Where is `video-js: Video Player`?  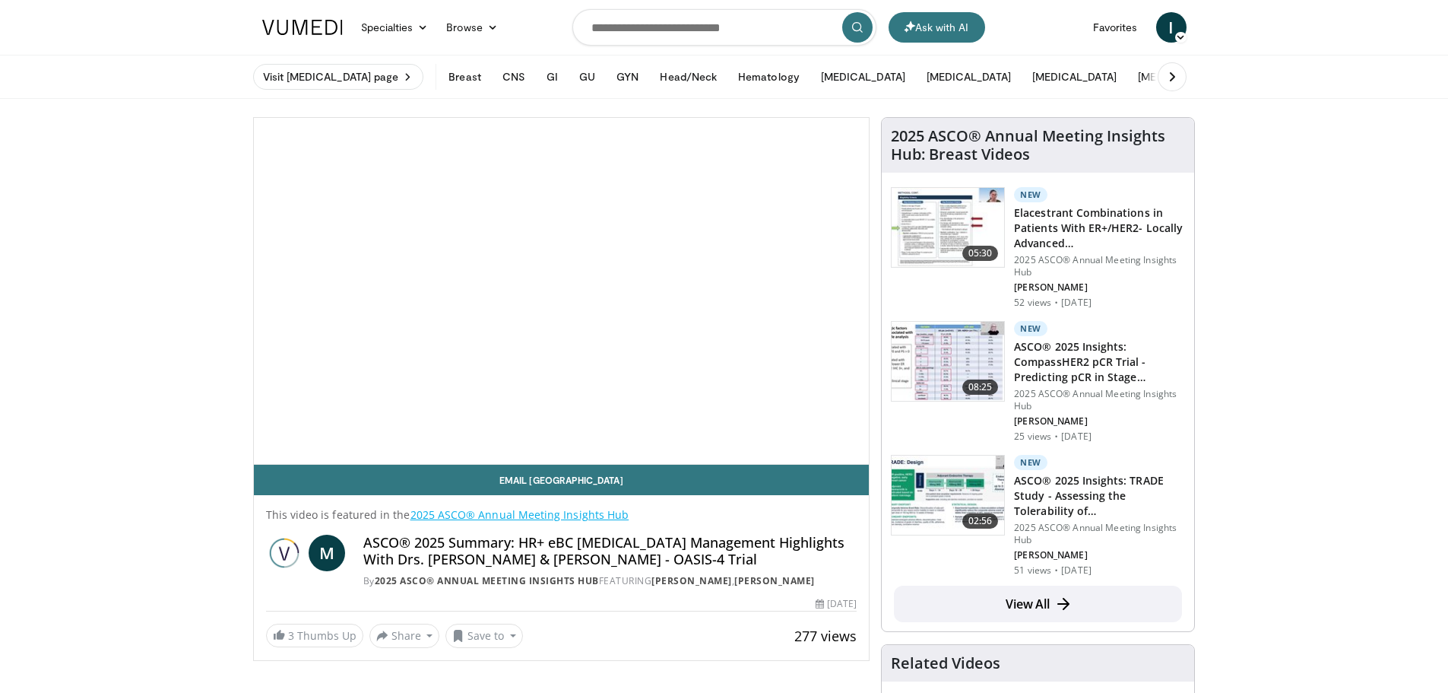
video-js: Video Player is located at coordinates (562, 291).